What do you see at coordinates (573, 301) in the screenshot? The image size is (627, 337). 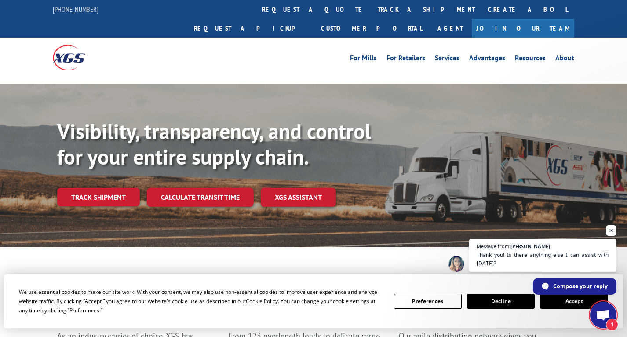 I see `button: Accept` at bounding box center [573, 301].